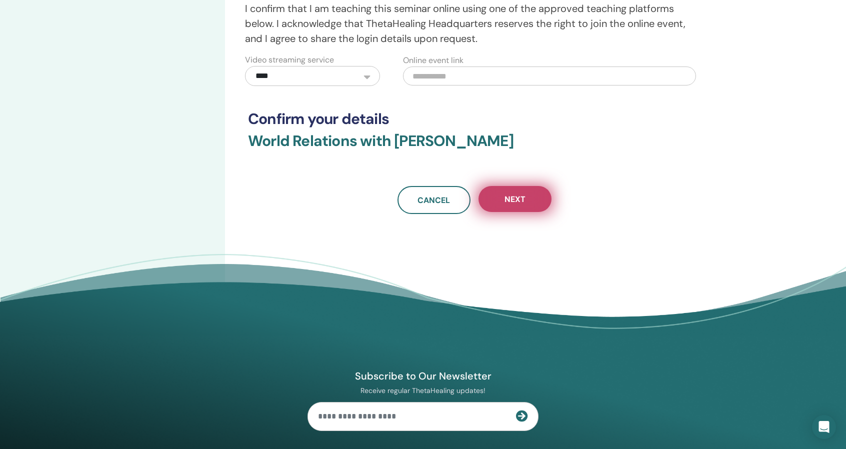 This screenshot has height=449, width=846. I want to click on h4: Subscribe to Our Newsletter, so click(423, 376).